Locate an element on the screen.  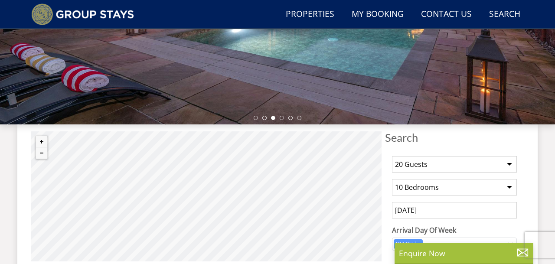
input: Arrival Date is located at coordinates (454, 210).